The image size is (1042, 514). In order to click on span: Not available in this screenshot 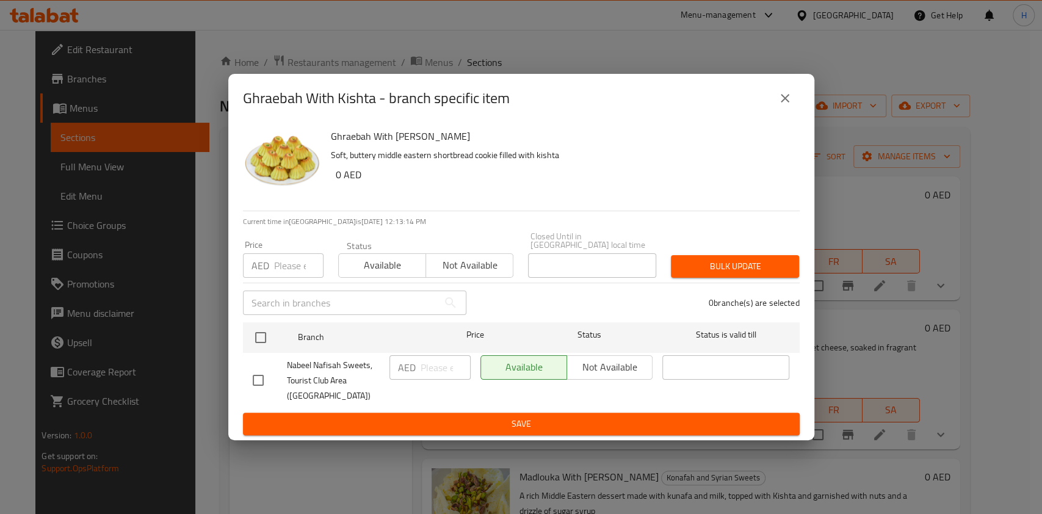, I will do `click(469, 265)`.